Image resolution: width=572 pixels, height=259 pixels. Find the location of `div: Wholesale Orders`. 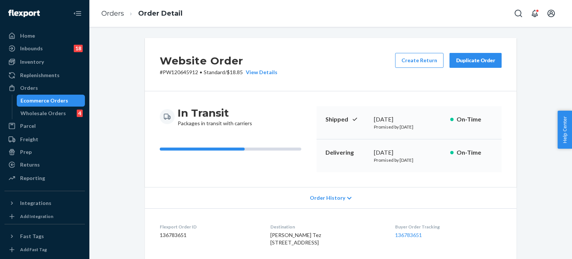

div: Wholesale Orders is located at coordinates (43, 113).